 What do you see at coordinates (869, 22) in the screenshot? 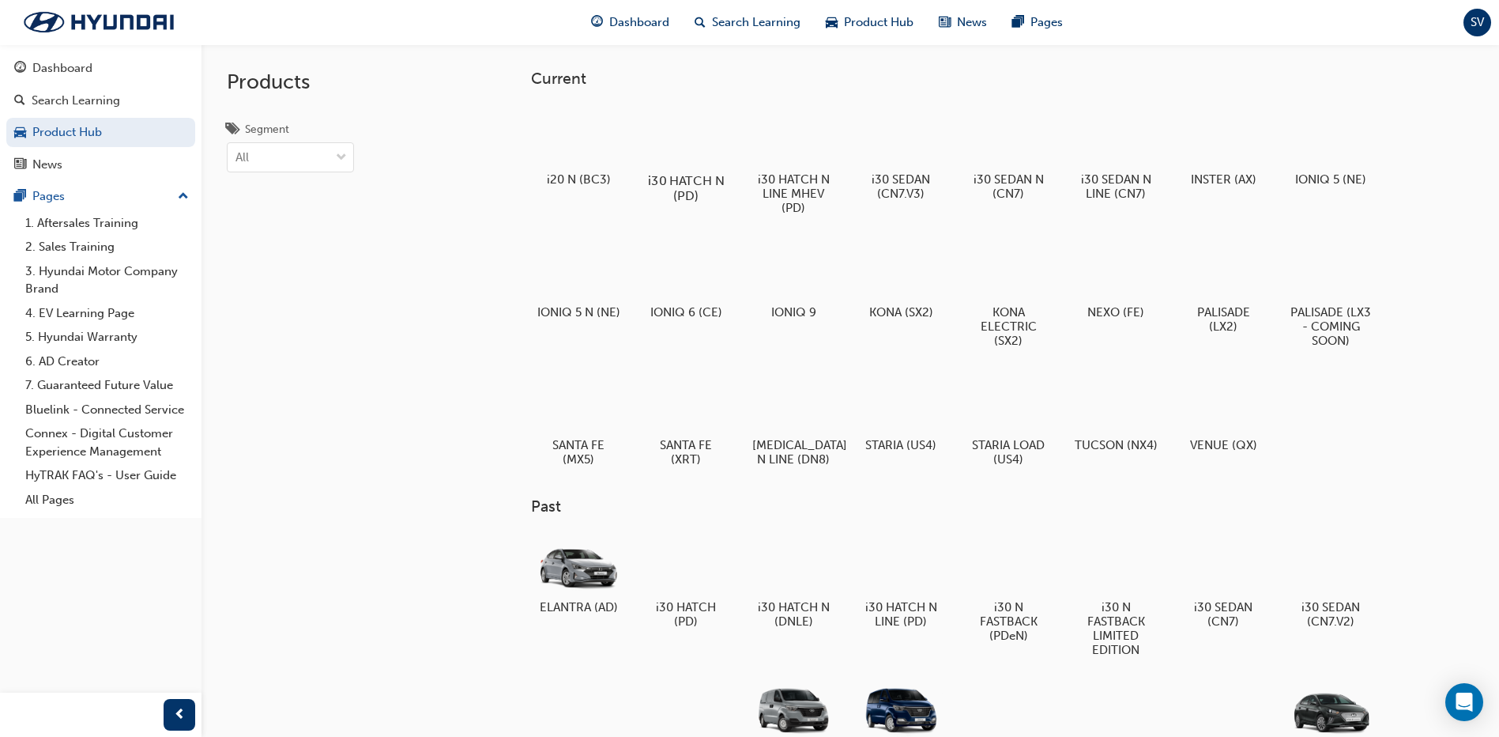
I see `a: car-iconProduct Hub` at bounding box center [869, 22].